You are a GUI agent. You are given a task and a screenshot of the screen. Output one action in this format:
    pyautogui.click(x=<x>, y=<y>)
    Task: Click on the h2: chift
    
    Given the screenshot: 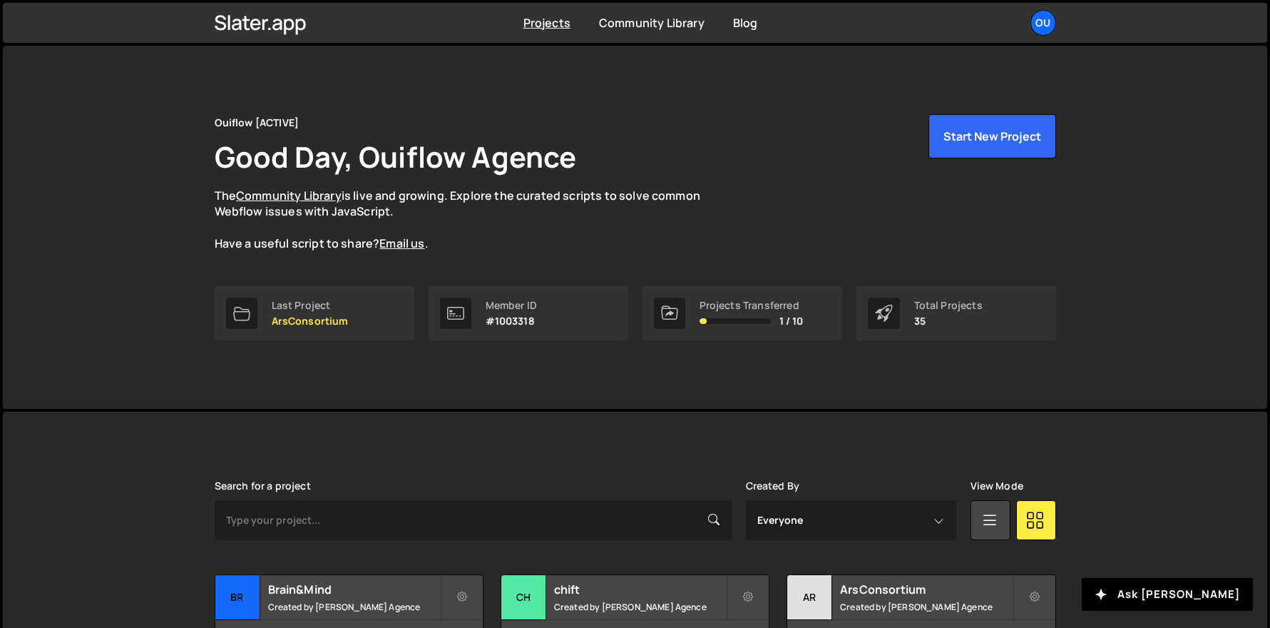 What is the action you would take?
    pyautogui.click(x=640, y=589)
    